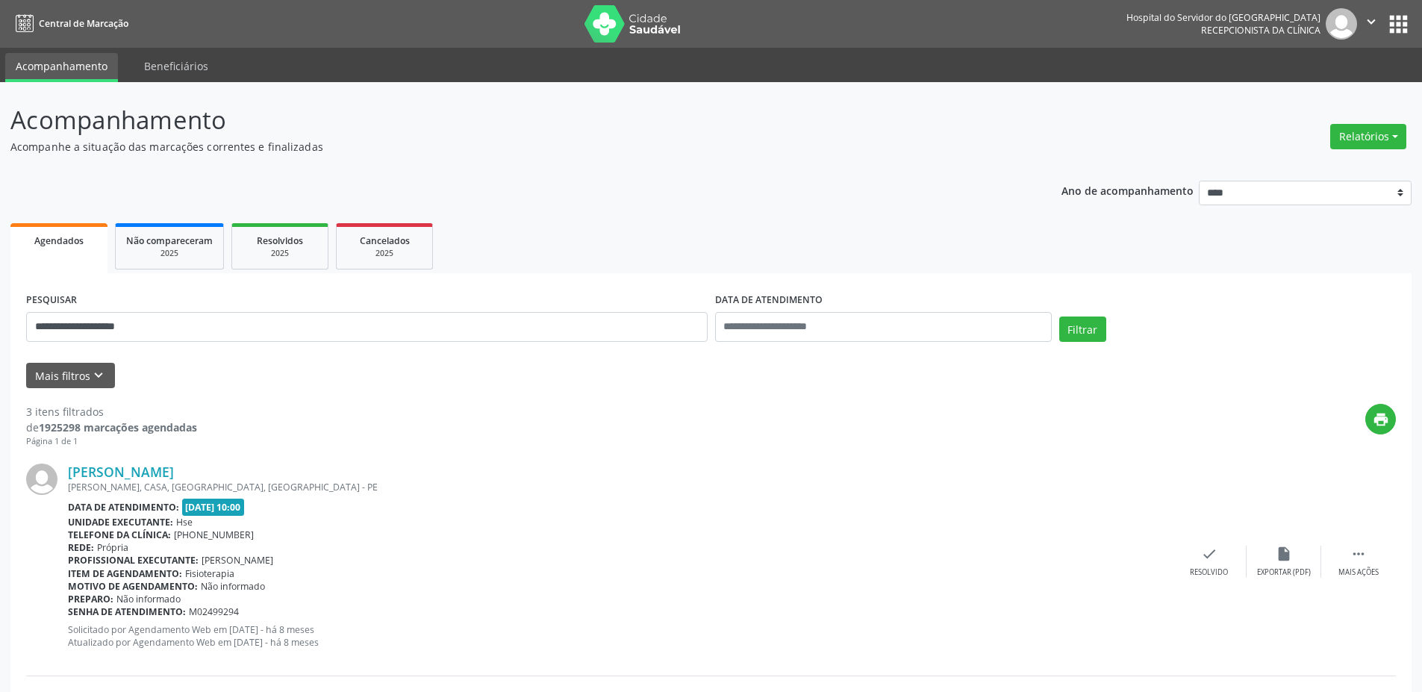  What do you see at coordinates (70, 375) in the screenshot?
I see `button: Mais filtroskeyboard_arrow_down` at bounding box center [70, 375].